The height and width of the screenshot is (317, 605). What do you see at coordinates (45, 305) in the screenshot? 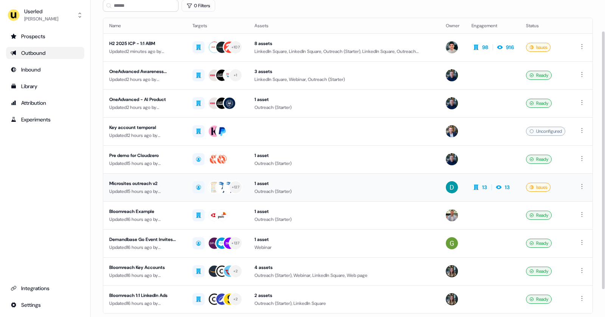
I see `div: Settings` at bounding box center [45, 305].